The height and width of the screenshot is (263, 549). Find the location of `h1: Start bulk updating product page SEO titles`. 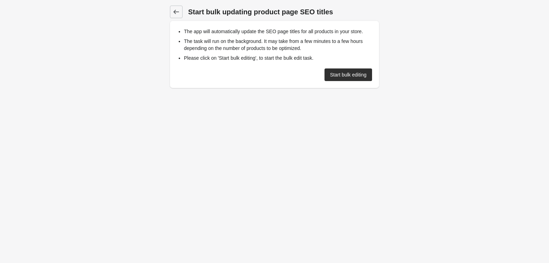

h1: Start bulk updating product page SEO titles is located at coordinates (284, 12).